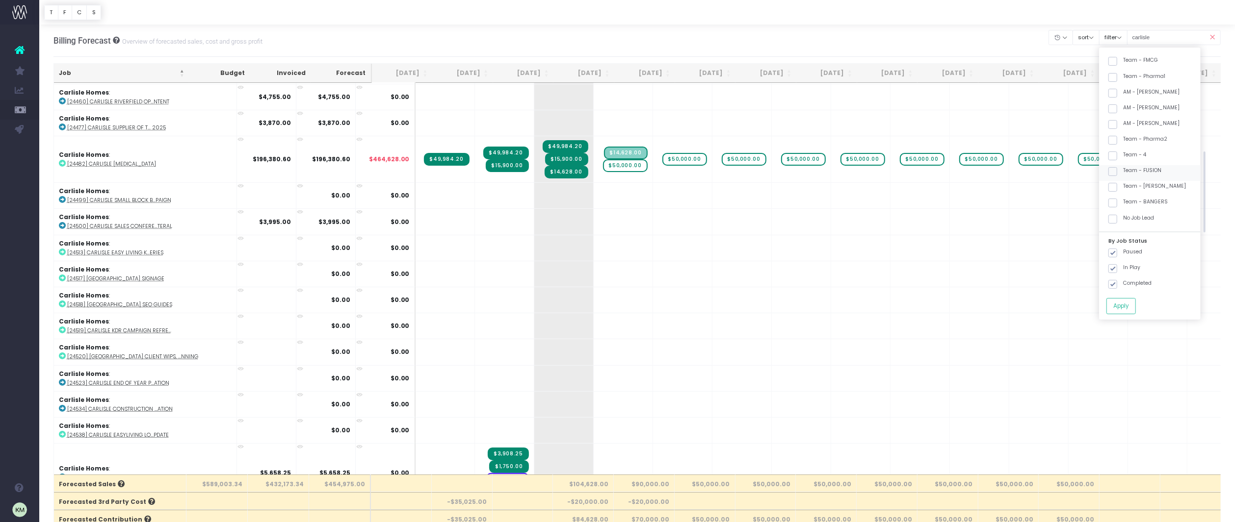 This screenshot has height=522, width=1235. I want to click on th: May 26: activate to sort column ascending, so click(1008, 73).